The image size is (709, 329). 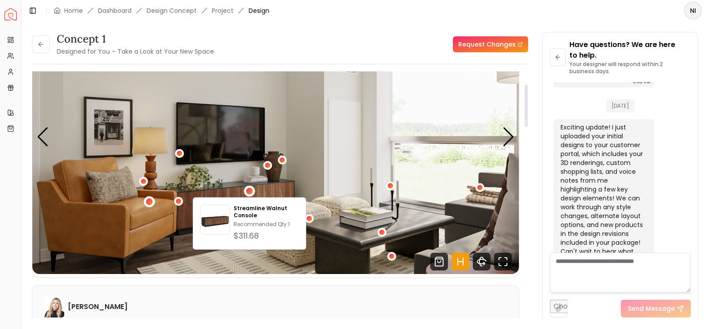 I want to click on svg: Shop Products from this design, so click(x=439, y=261).